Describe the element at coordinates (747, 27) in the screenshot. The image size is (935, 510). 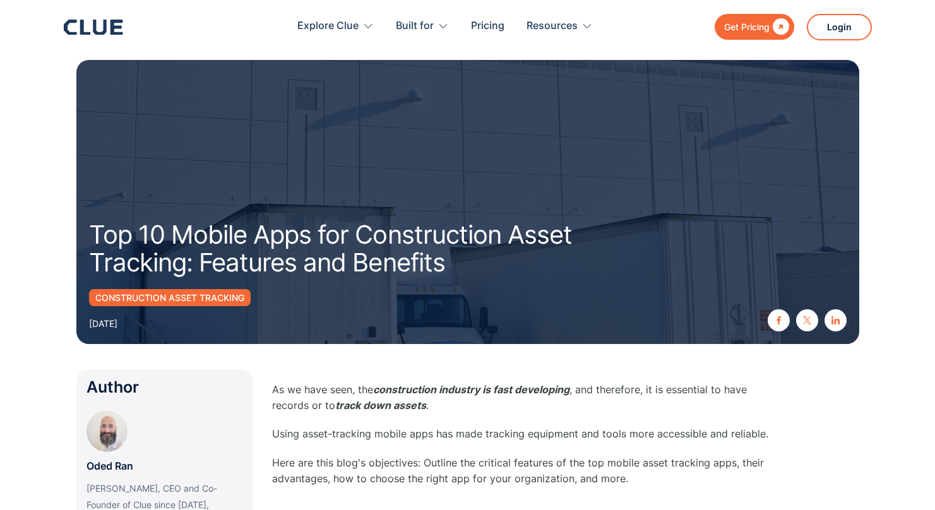
I see `div: Get Pricing` at that location.